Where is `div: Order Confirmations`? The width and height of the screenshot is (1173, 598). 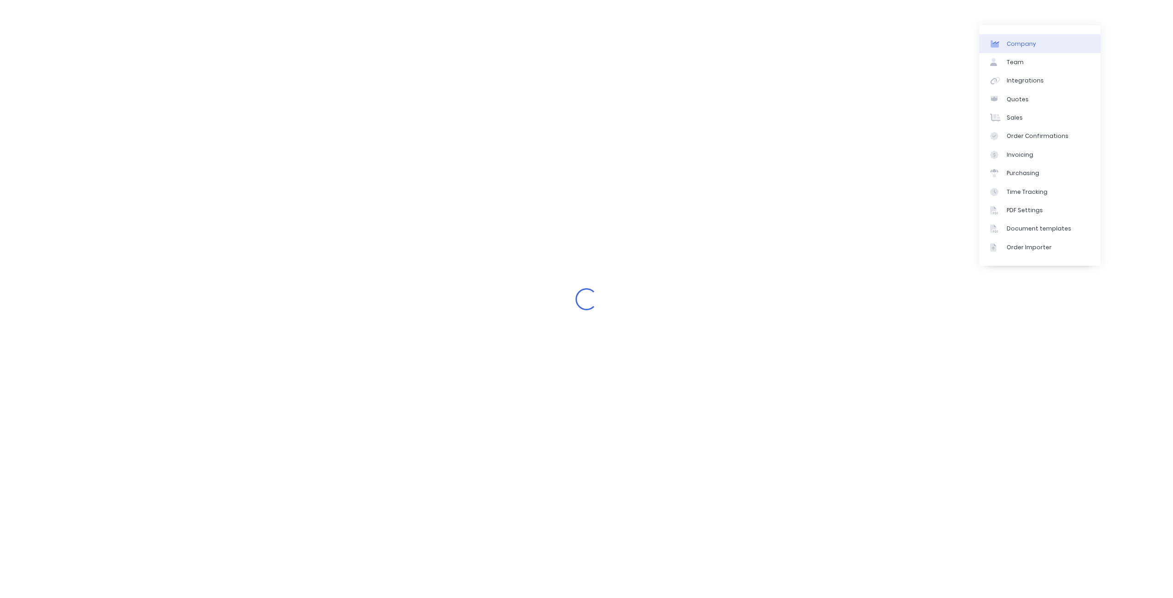 div: Order Confirmations is located at coordinates (1037, 136).